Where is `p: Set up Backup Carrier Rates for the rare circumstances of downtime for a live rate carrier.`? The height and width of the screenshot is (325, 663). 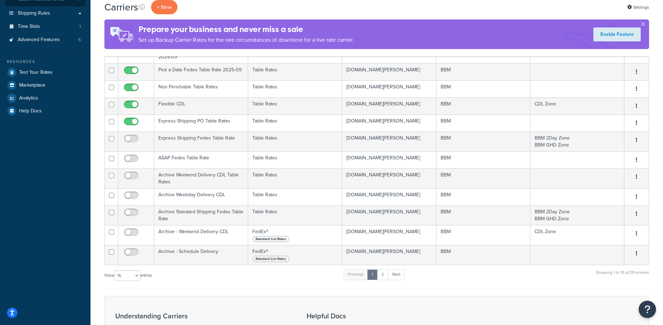
p: Set up Backup Carrier Rates for the rare circumstances of downtime for a live rate carrier. is located at coordinates (246, 40).